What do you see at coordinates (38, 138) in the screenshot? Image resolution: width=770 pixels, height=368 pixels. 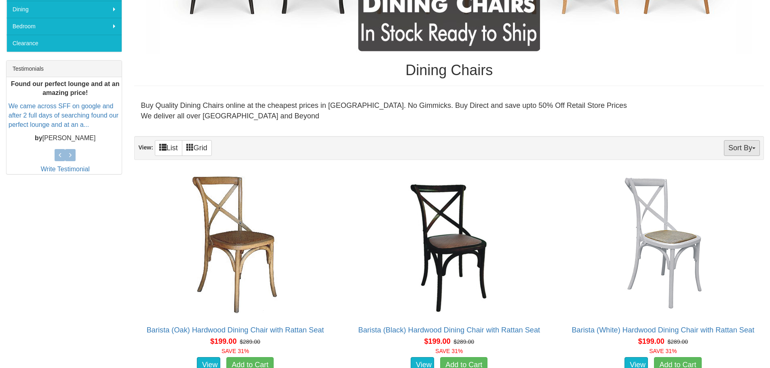 I see `b: by` at bounding box center [38, 138].